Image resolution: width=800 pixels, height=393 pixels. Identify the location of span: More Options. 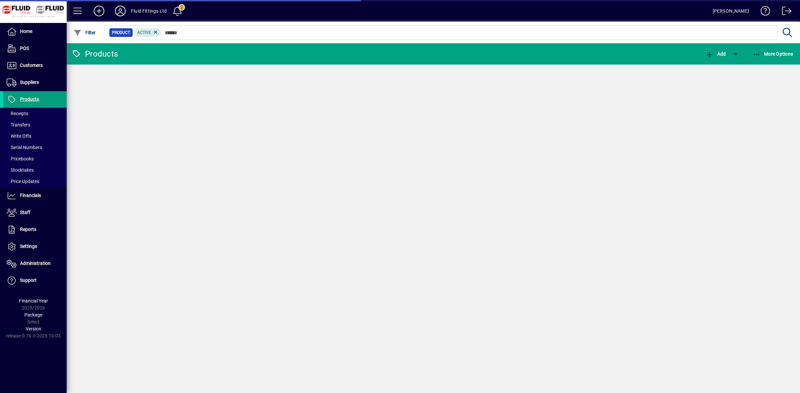
(773, 54).